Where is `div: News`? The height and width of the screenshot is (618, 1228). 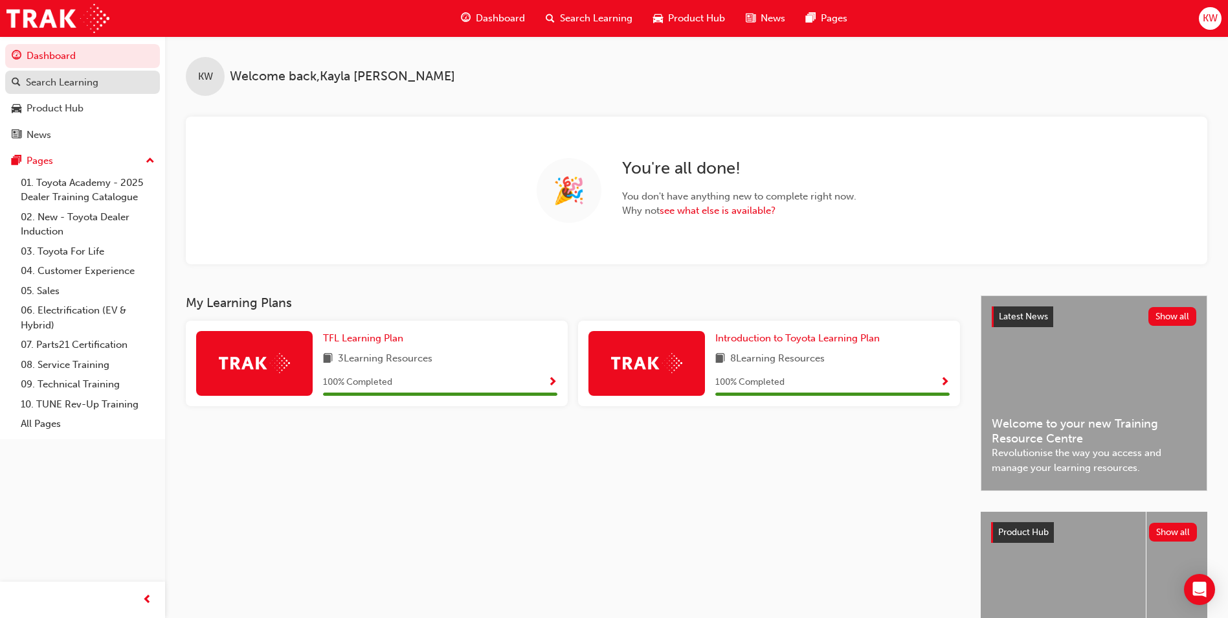
div: News is located at coordinates (39, 135).